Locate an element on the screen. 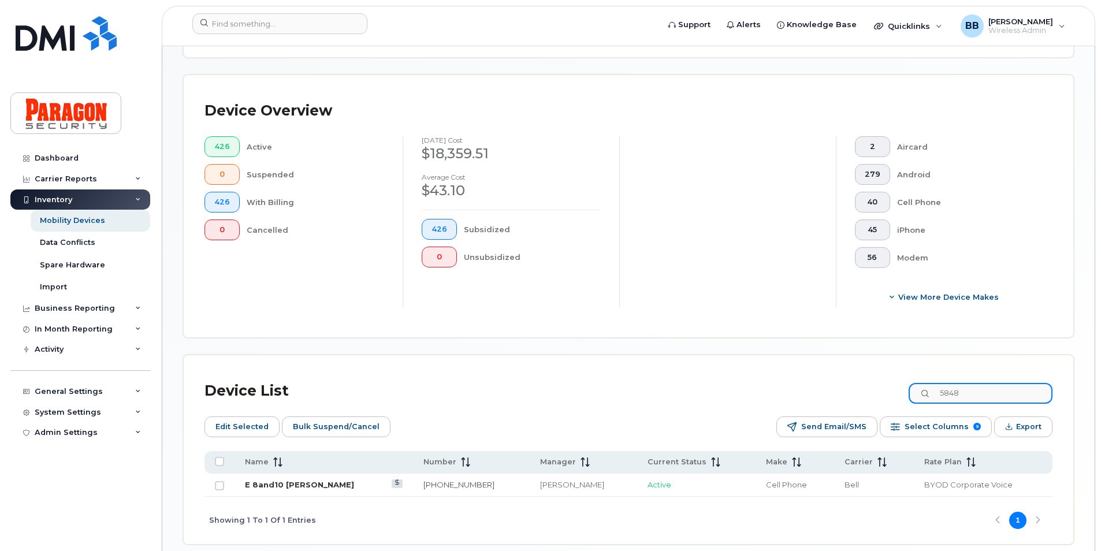  span: 56 is located at coordinates (872, 258).